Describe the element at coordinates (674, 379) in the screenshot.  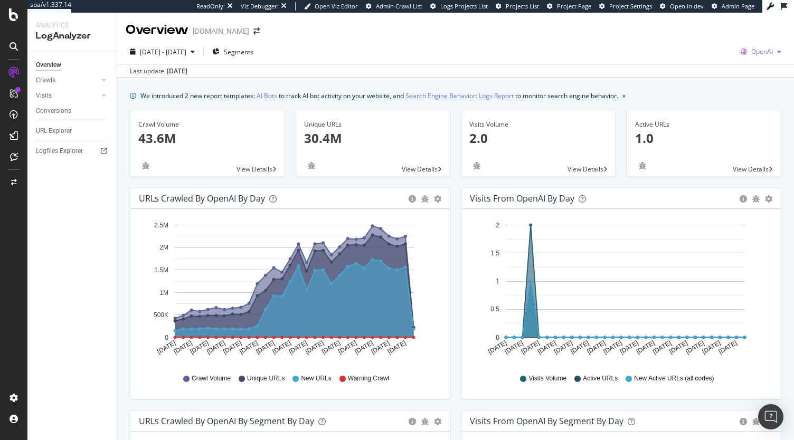
I see `span: New Active URLs (all codes)` at that location.